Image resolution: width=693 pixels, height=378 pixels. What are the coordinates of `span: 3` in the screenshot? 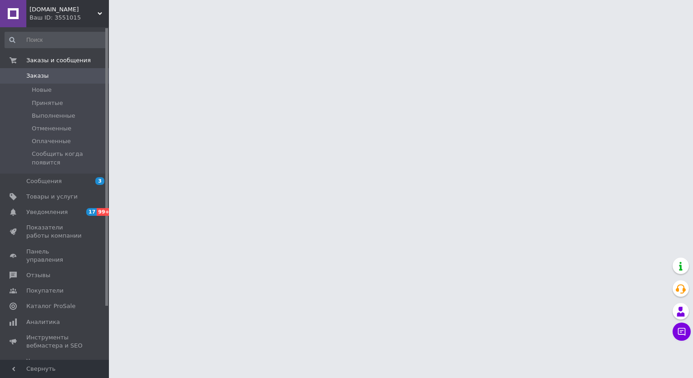 It's located at (100, 181).